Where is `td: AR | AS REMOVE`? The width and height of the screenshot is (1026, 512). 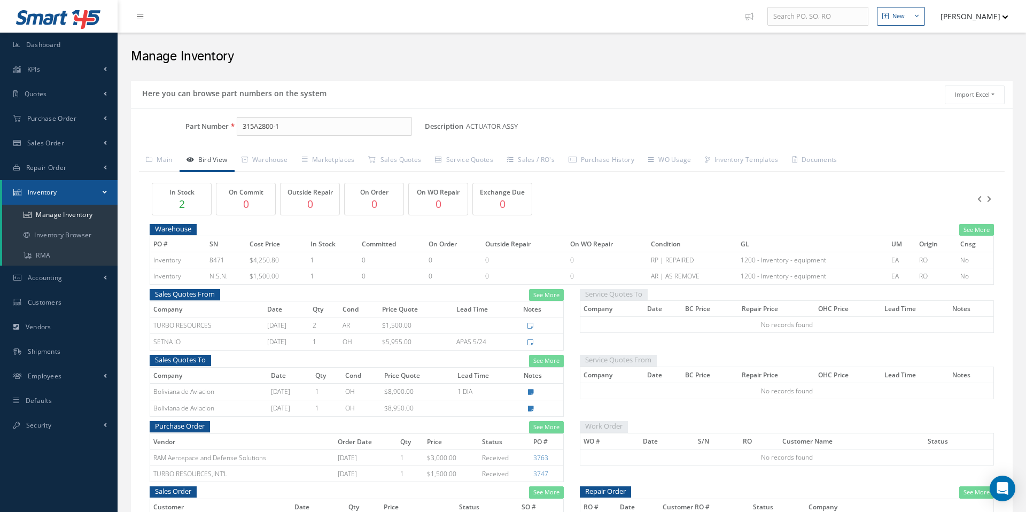 td: AR | AS REMOVE is located at coordinates (692, 276).